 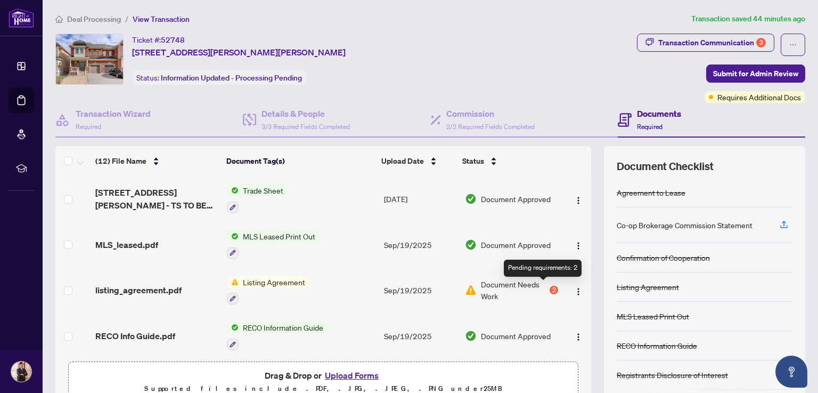 I want to click on th: Status, so click(x=509, y=161).